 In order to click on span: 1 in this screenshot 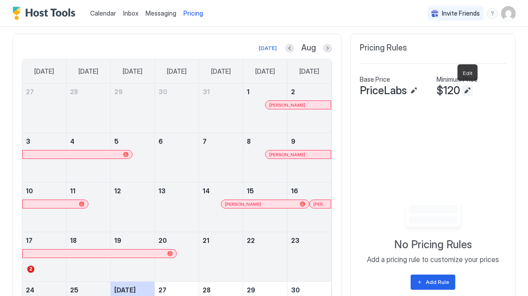, I will do `click(248, 91)`.